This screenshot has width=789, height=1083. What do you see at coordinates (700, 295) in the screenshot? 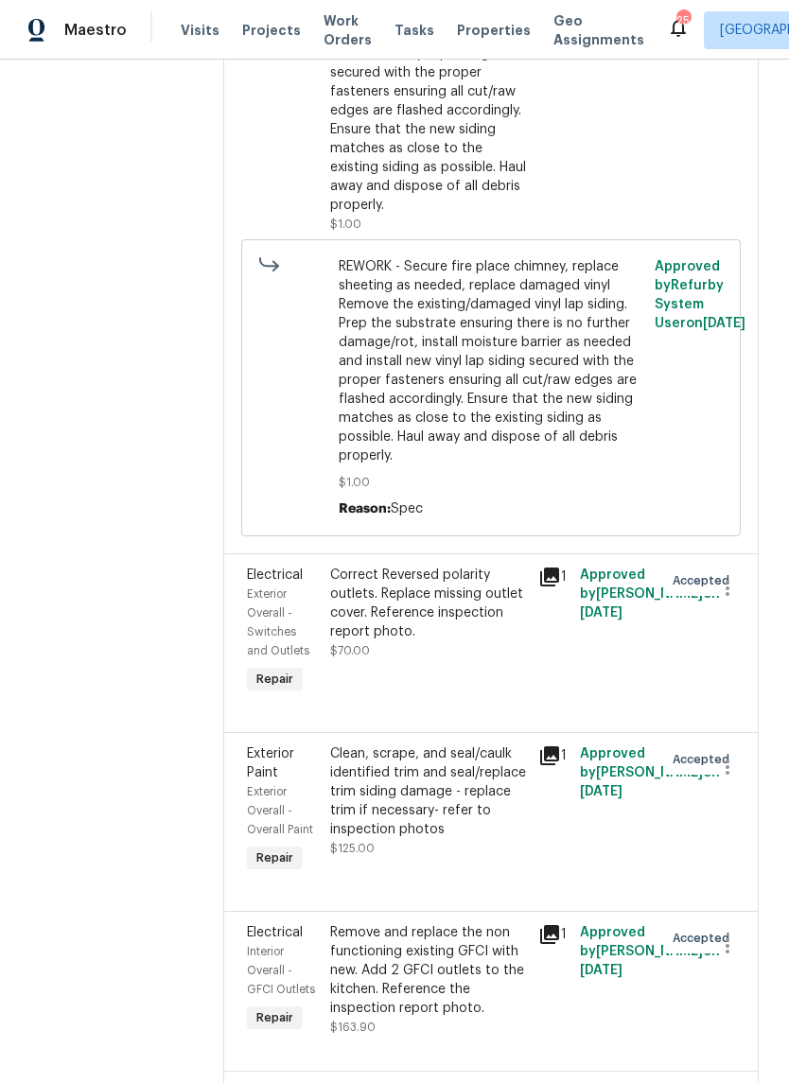
I see `span: Approved by Refurby System User on` at bounding box center [700, 295].